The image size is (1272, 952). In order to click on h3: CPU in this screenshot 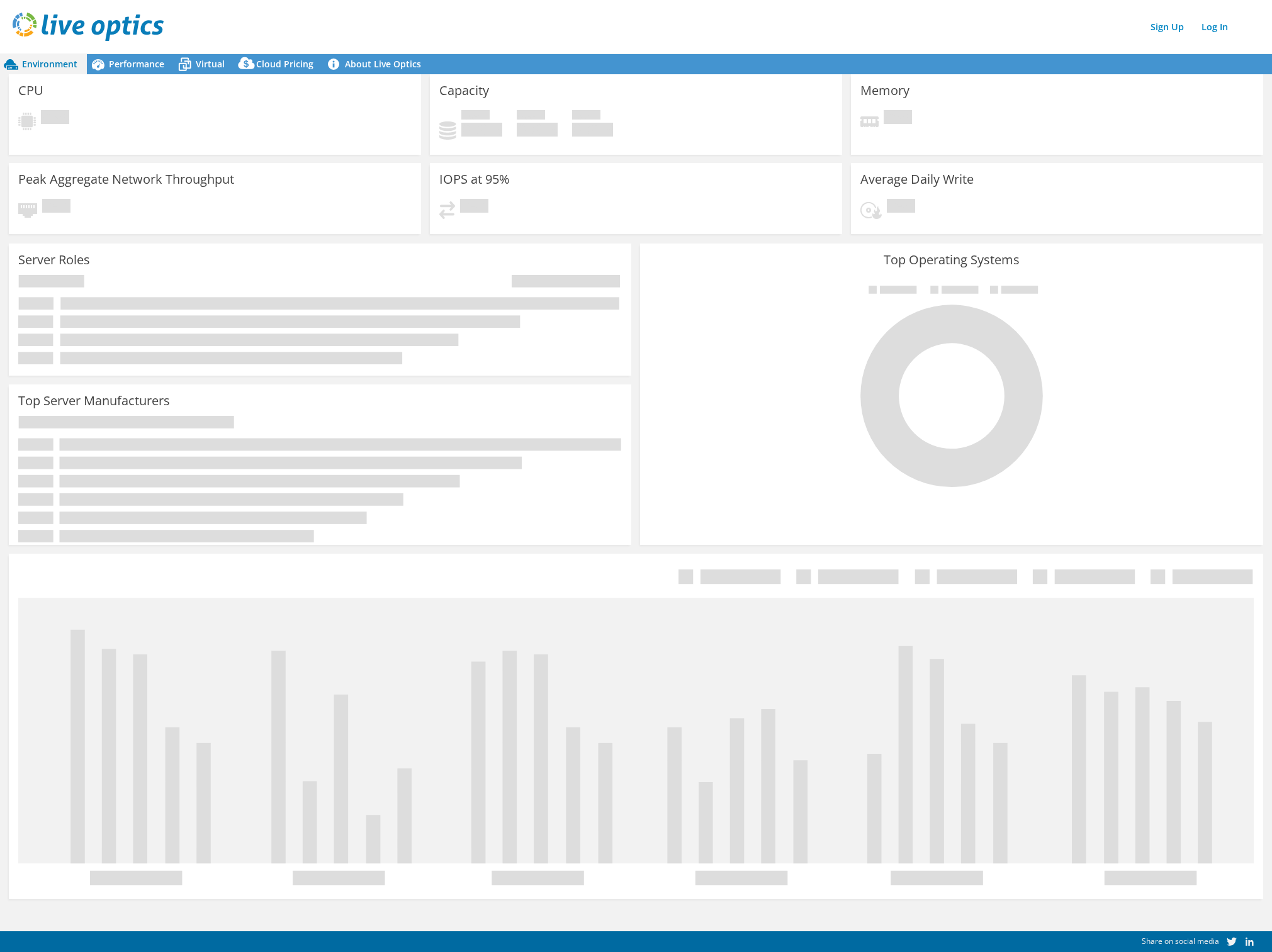, I will do `click(31, 91)`.